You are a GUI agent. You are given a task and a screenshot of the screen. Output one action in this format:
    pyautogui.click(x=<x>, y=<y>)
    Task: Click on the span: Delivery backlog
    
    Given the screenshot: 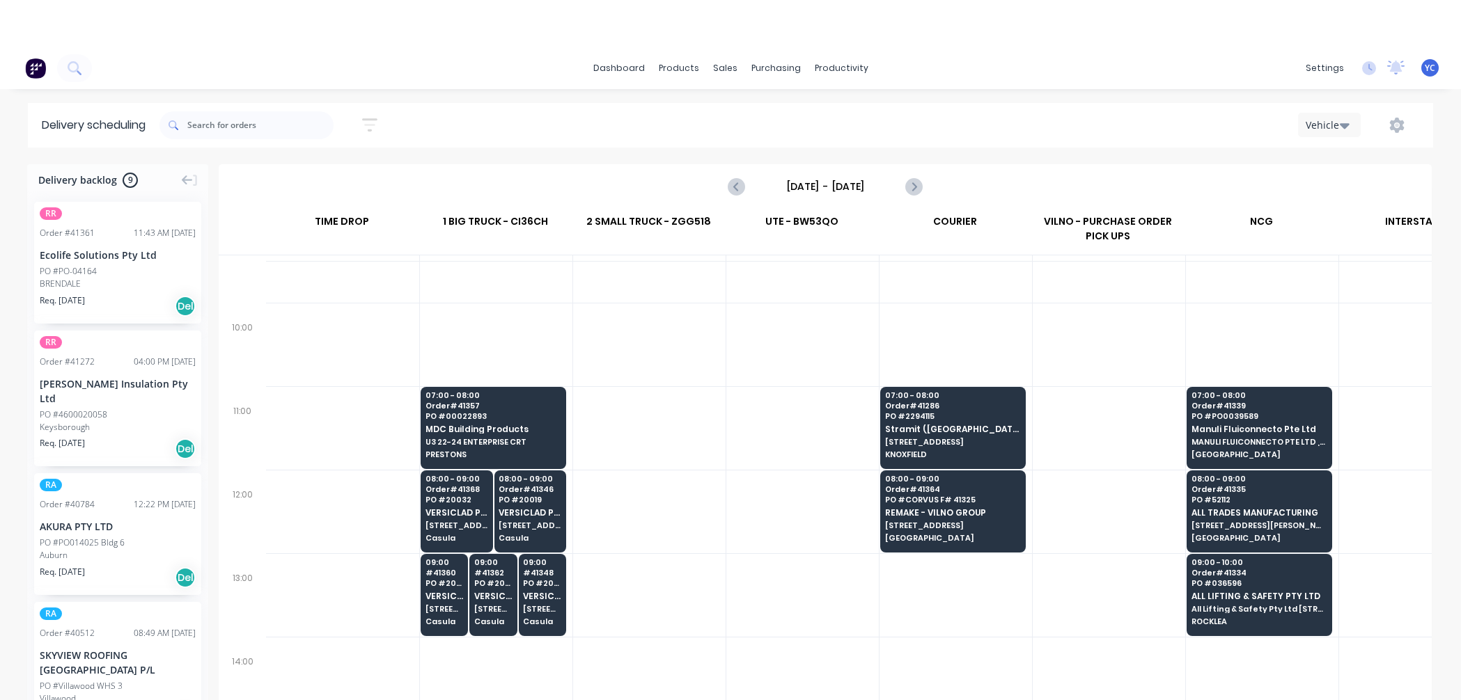 What is the action you would take?
    pyautogui.click(x=77, y=180)
    